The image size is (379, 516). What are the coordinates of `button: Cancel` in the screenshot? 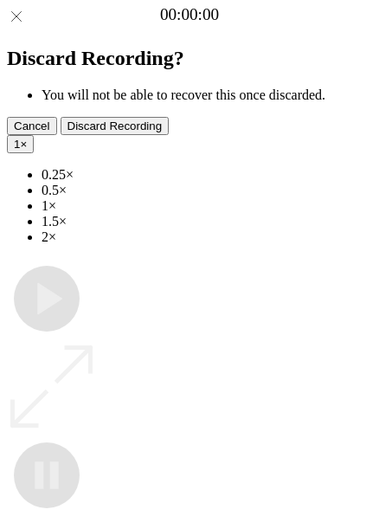 It's located at (32, 125).